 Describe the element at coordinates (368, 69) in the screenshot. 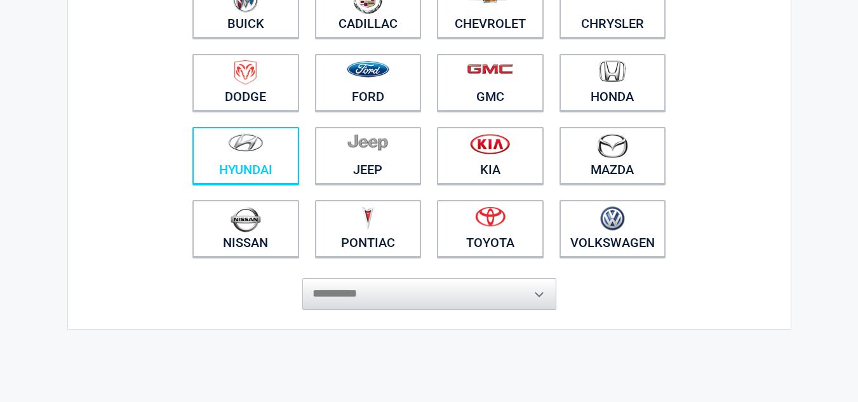

I see `img: ford` at that location.